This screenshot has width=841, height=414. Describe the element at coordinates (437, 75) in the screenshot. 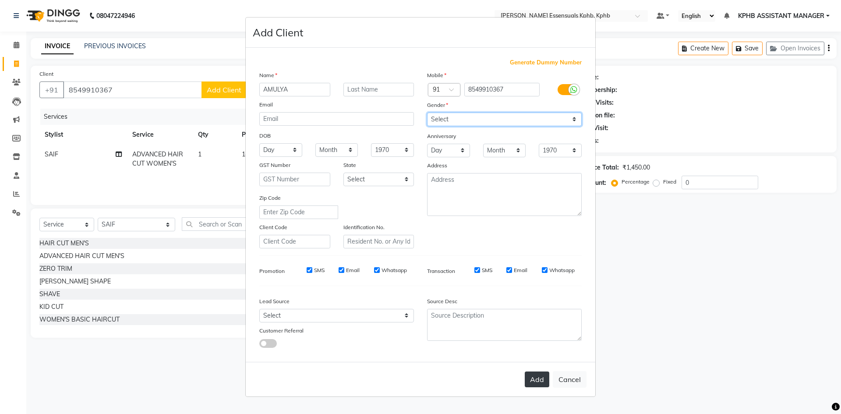

I see `label: Mobile` at that location.